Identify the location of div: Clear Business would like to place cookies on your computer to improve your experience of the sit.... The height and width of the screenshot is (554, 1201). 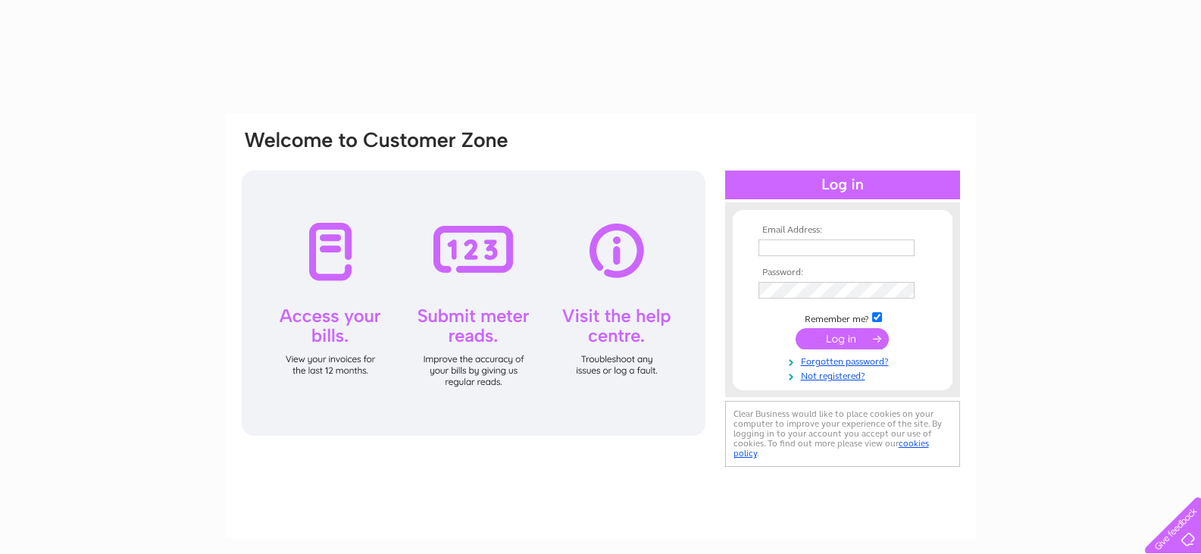
(843, 433).